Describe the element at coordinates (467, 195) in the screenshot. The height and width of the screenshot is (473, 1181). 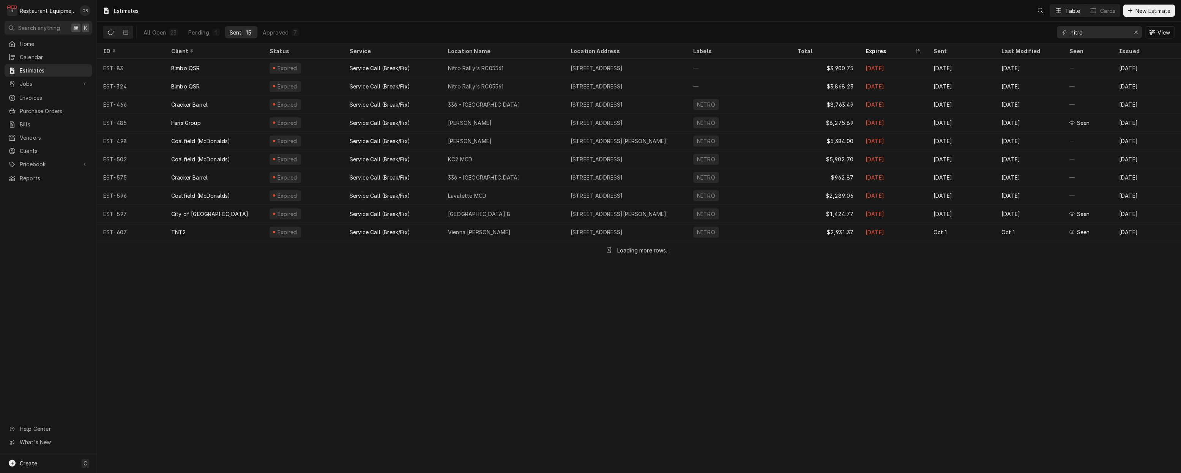
I see `div: Lavalette MCD` at that location.